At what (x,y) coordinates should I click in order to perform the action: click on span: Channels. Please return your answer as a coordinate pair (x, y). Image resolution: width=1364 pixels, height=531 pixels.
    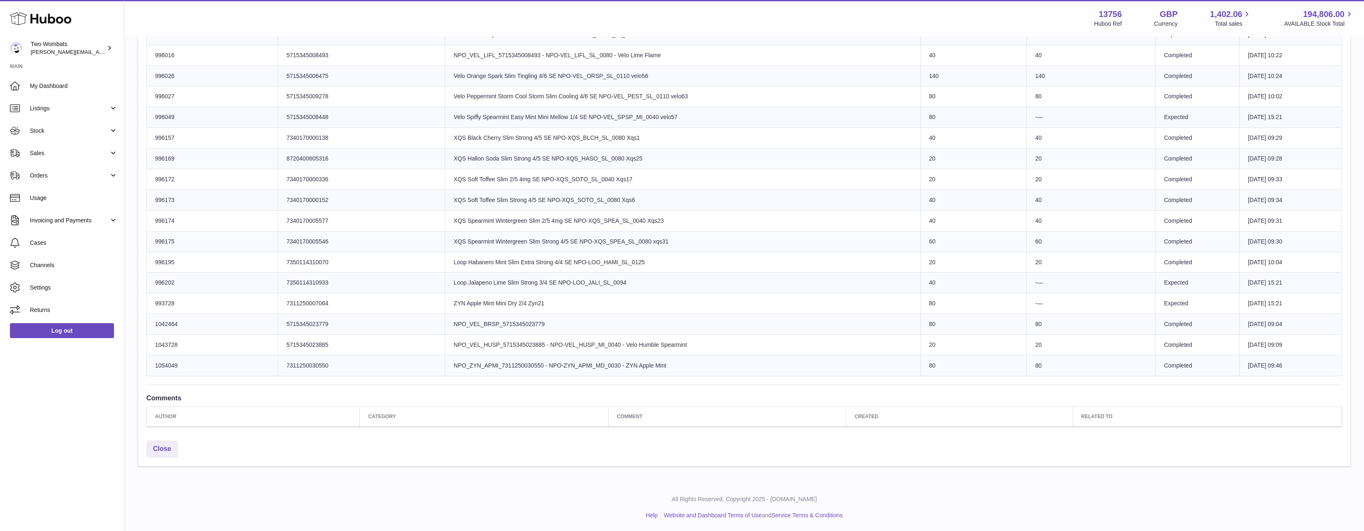
    Looking at the image, I should click on (74, 265).